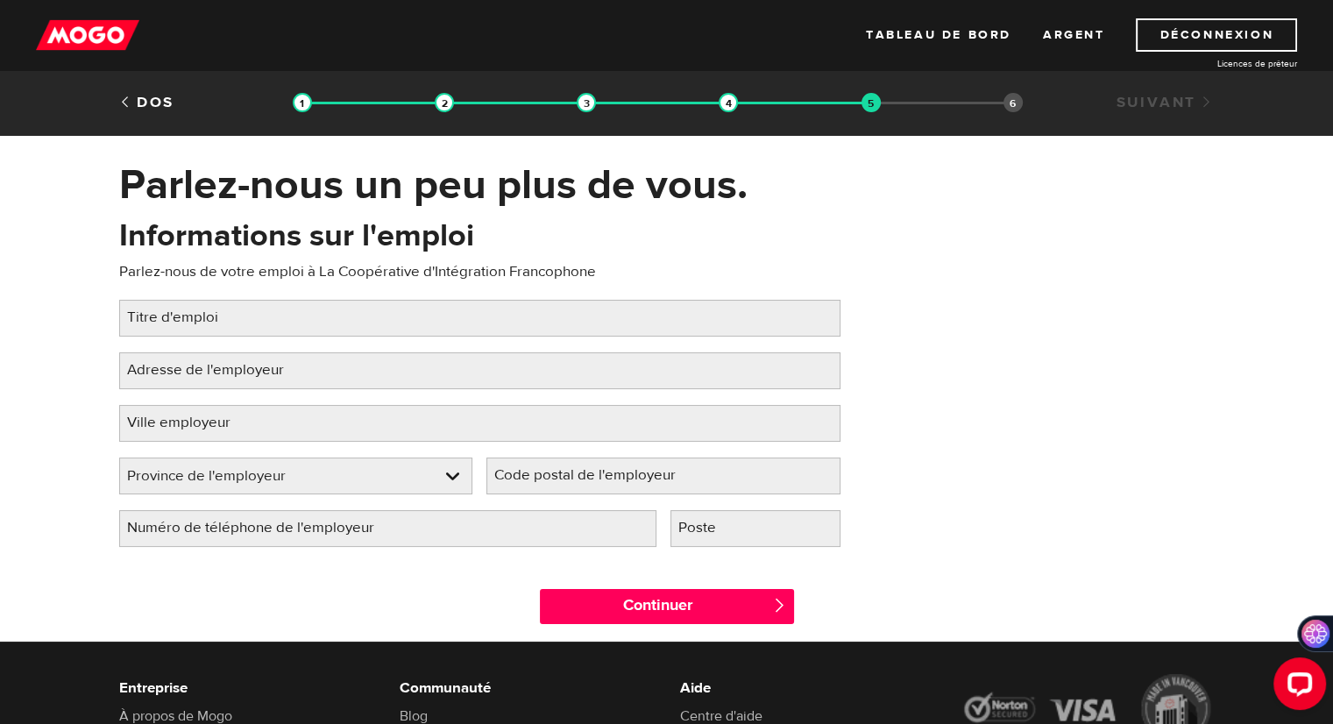 Image resolution: width=1333 pixels, height=724 pixels. Describe the element at coordinates (1166, 103) in the screenshot. I see `a: Suivant` at that location.